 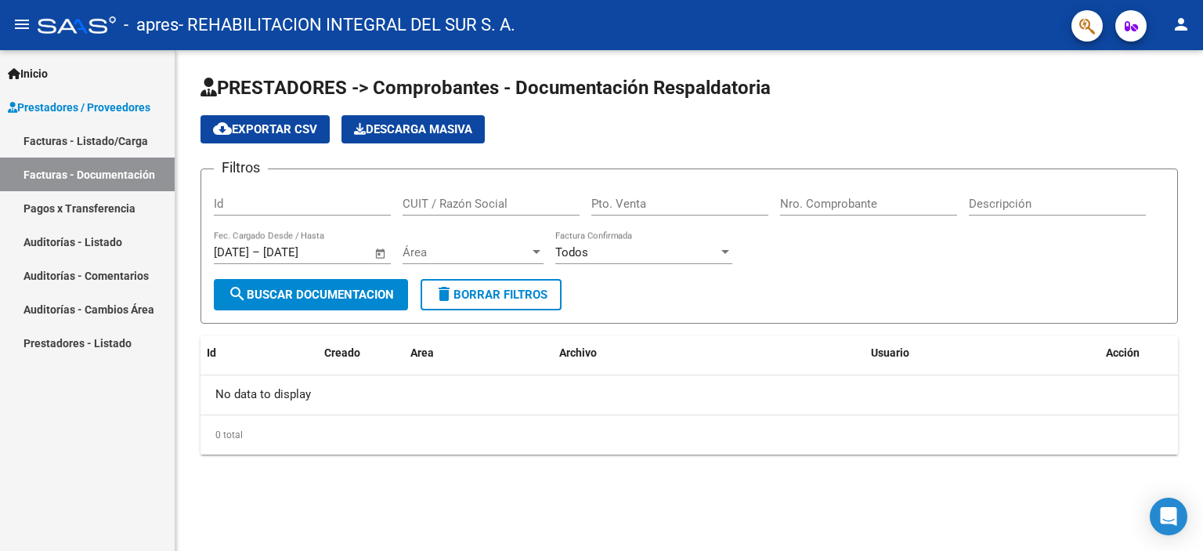 What do you see at coordinates (578, 352) in the screenshot?
I see `span: Archivo` at bounding box center [578, 352].